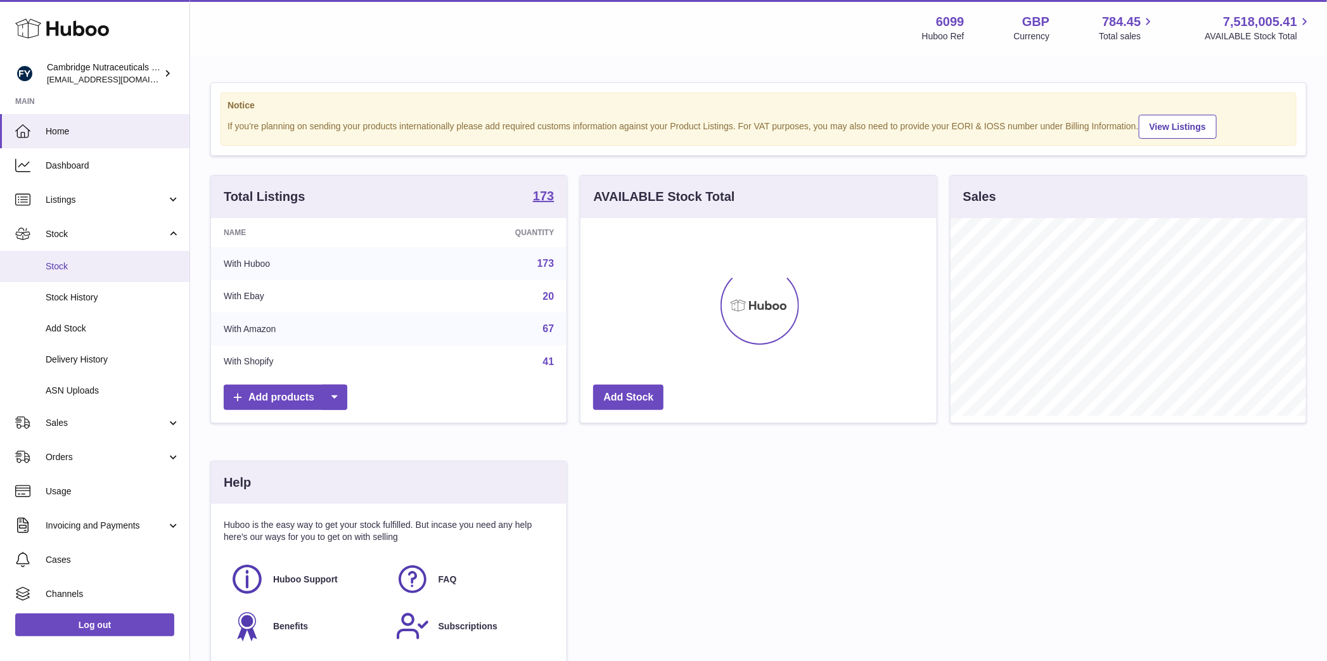 Image resolution: width=1327 pixels, height=661 pixels. What do you see at coordinates (628, 397) in the screenshot?
I see `a: Add Stock` at bounding box center [628, 397].